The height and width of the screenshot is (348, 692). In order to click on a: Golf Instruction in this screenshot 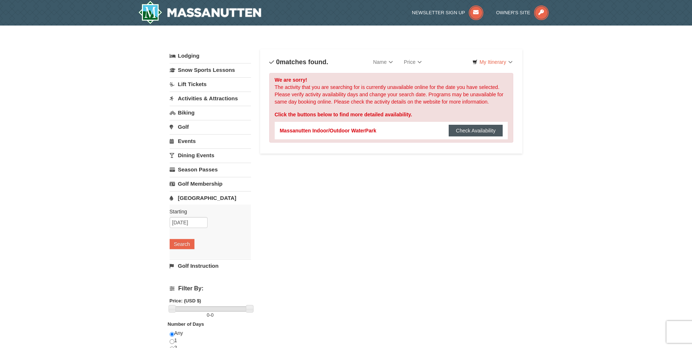, I will do `click(210, 265)`.